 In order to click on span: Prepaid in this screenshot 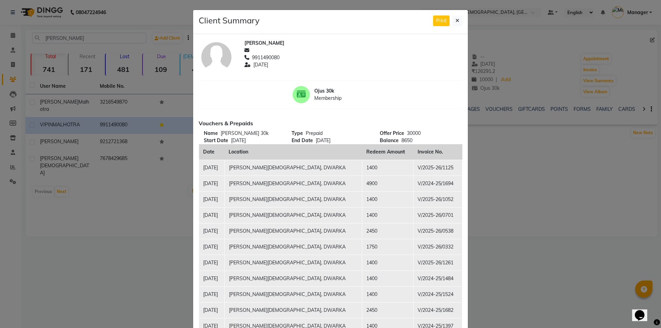, I will do `click(314, 133)`.